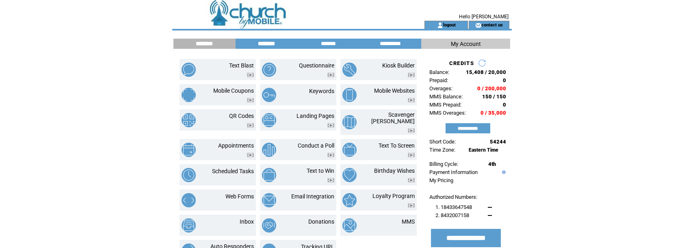 Image resolution: width=684 pixels, height=248 pixels. Describe the element at coordinates (442, 149) in the screenshot. I see `span: Time Zone:` at that location.